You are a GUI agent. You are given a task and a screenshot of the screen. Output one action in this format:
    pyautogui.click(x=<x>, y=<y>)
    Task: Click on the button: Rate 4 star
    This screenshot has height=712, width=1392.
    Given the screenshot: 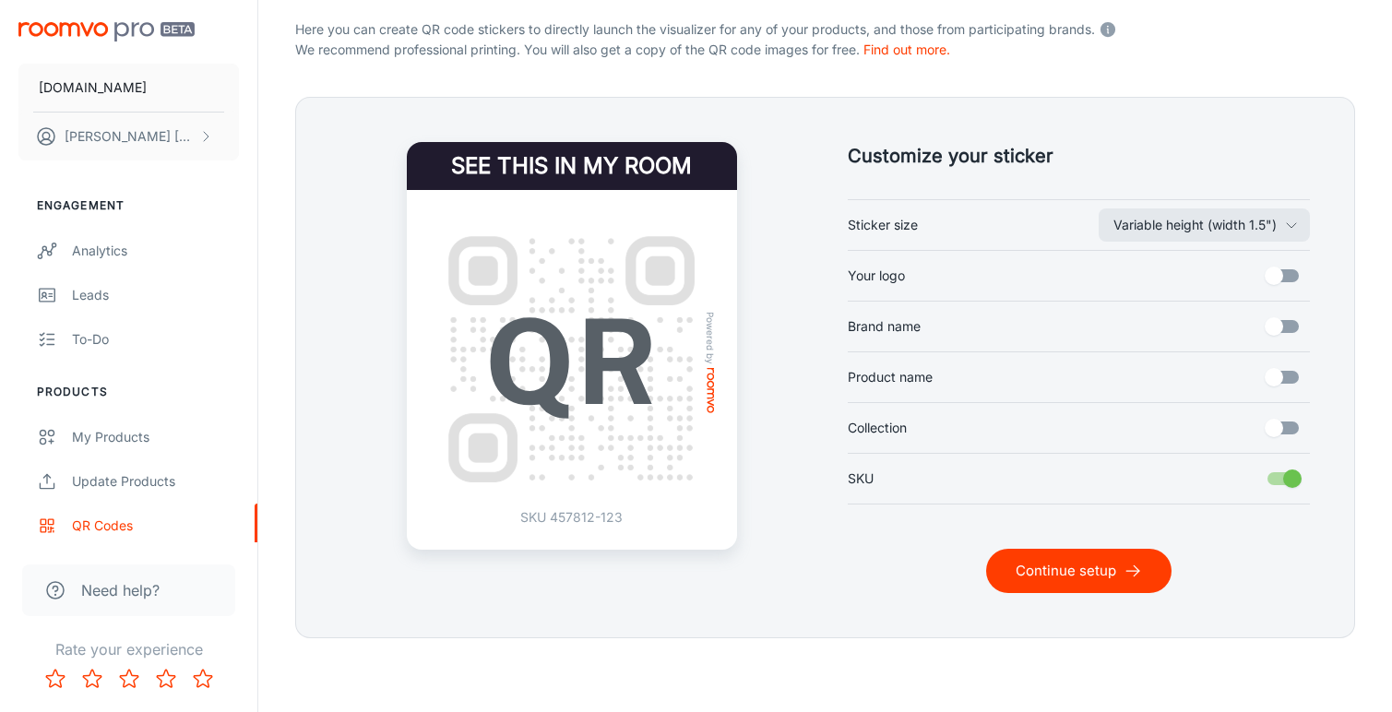 What is the action you would take?
    pyautogui.click(x=166, y=679)
    